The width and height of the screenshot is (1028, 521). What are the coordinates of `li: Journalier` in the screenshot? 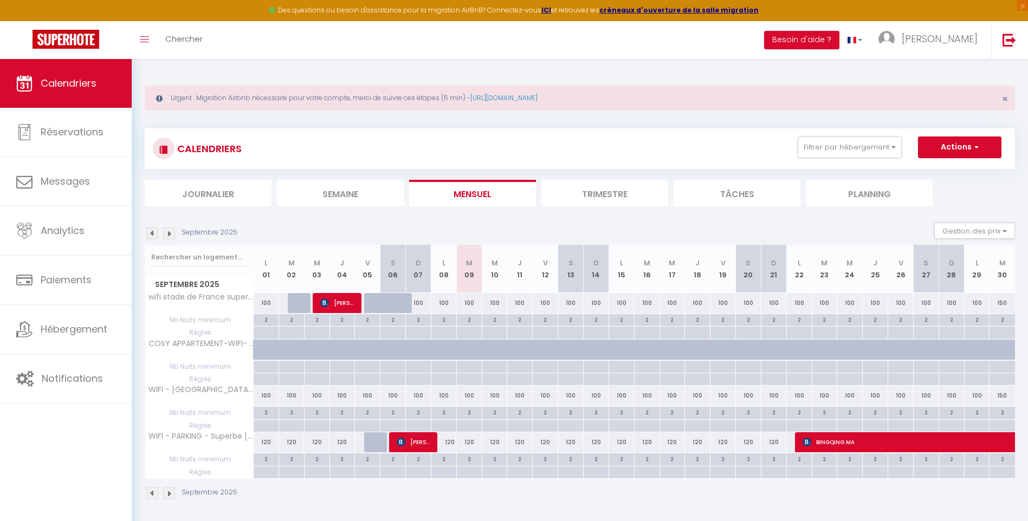 It's located at (208, 193).